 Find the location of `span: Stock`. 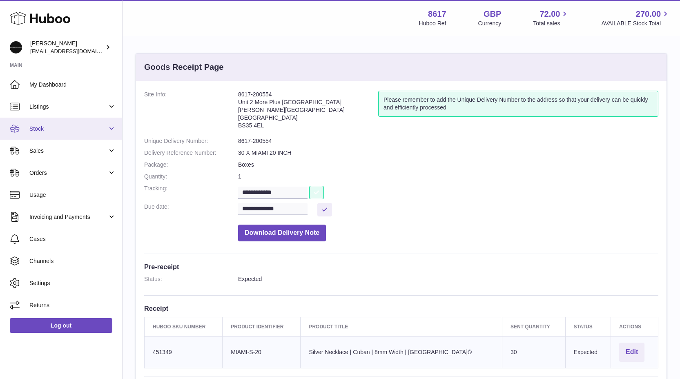

span: Stock is located at coordinates (68, 129).